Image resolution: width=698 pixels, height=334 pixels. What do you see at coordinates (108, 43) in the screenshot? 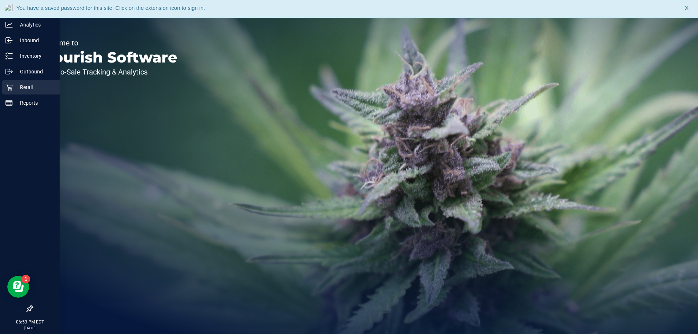
I see `p: Welcome to` at bounding box center [108, 43].